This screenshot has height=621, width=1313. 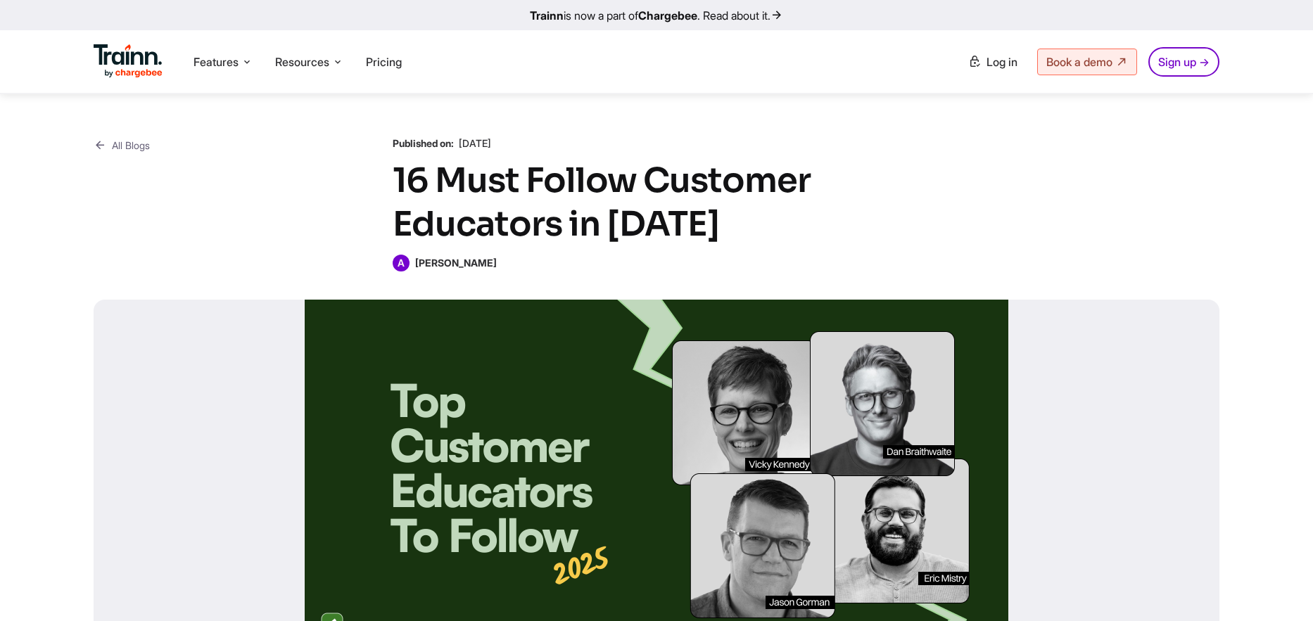 What do you see at coordinates (384, 62) in the screenshot?
I see `a: Pricing` at bounding box center [384, 62].